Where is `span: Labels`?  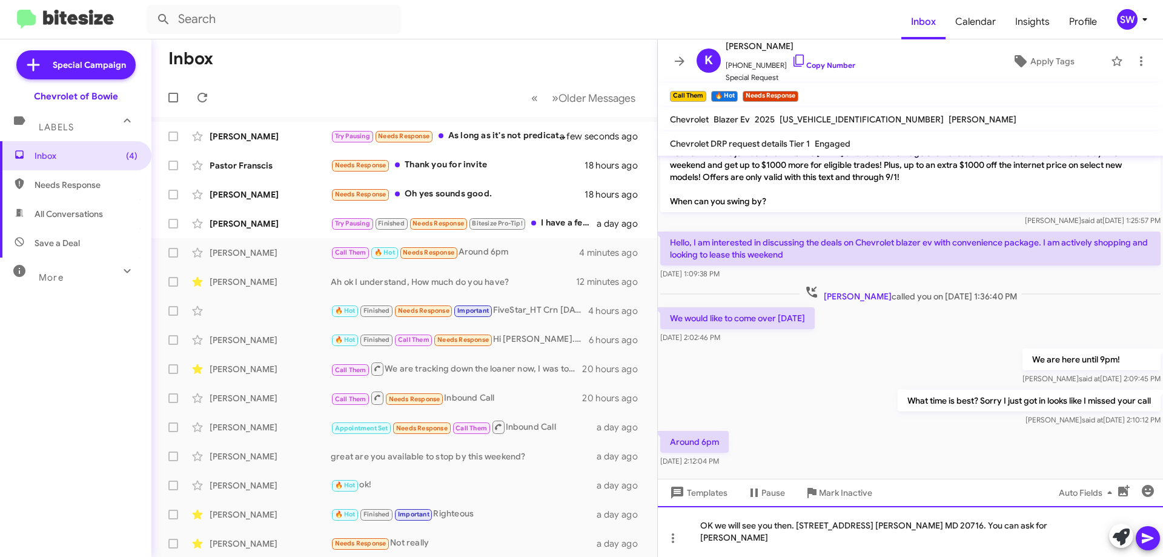
span: Labels is located at coordinates (56, 127).